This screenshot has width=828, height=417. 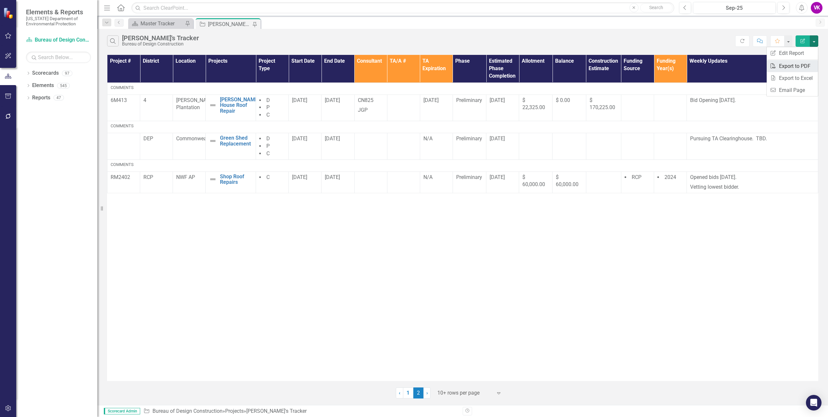 I want to click on a: Email Page, so click(x=792, y=90).